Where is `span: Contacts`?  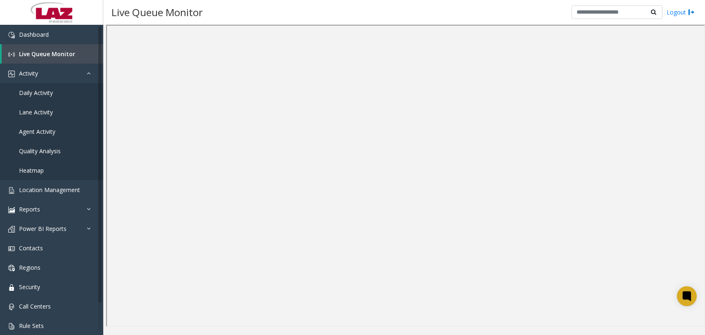 span: Contacts is located at coordinates (31, 248).